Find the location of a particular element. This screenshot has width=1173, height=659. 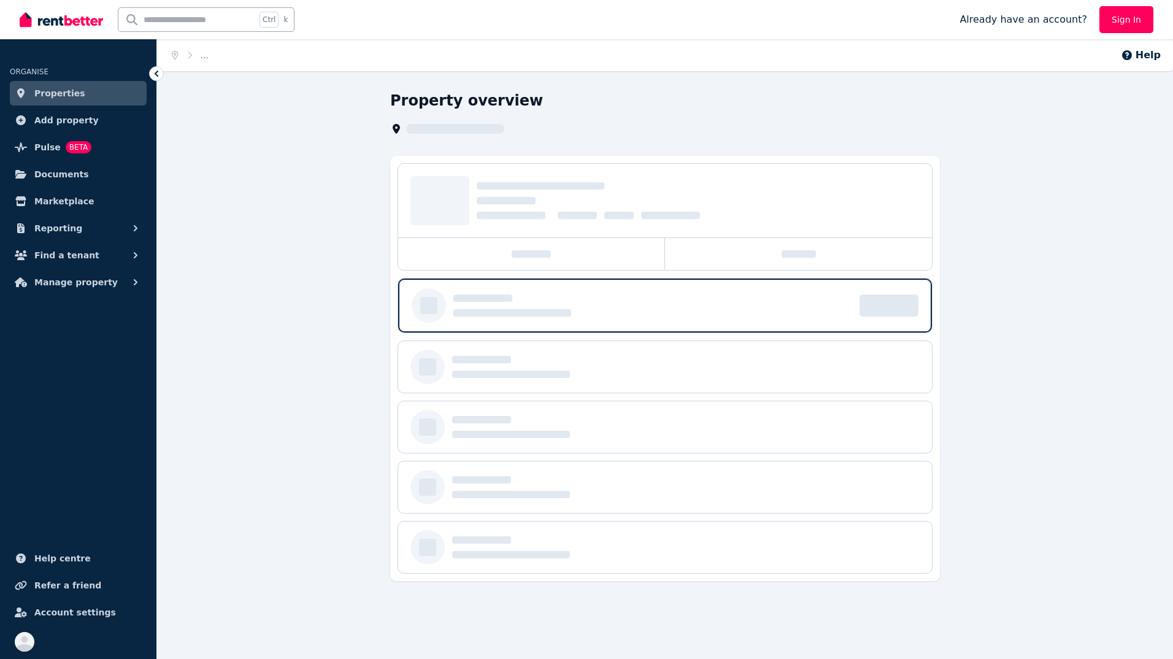

button: Manage property is located at coordinates (78, 282).